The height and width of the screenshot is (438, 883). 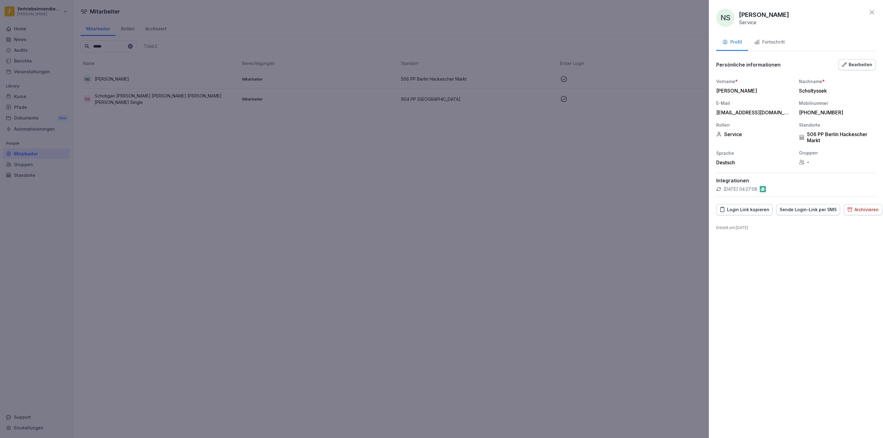 What do you see at coordinates (769, 43) in the screenshot?
I see `button: Fortschritt` at bounding box center [769, 43].